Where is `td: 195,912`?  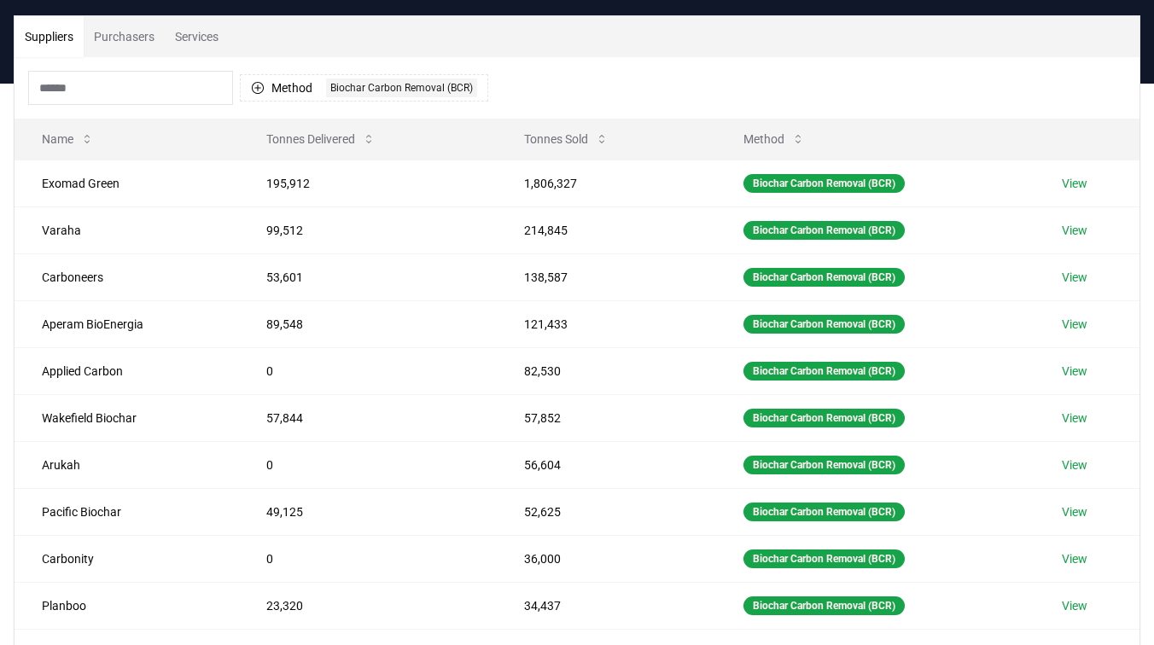
td: 195,912 is located at coordinates (368, 183).